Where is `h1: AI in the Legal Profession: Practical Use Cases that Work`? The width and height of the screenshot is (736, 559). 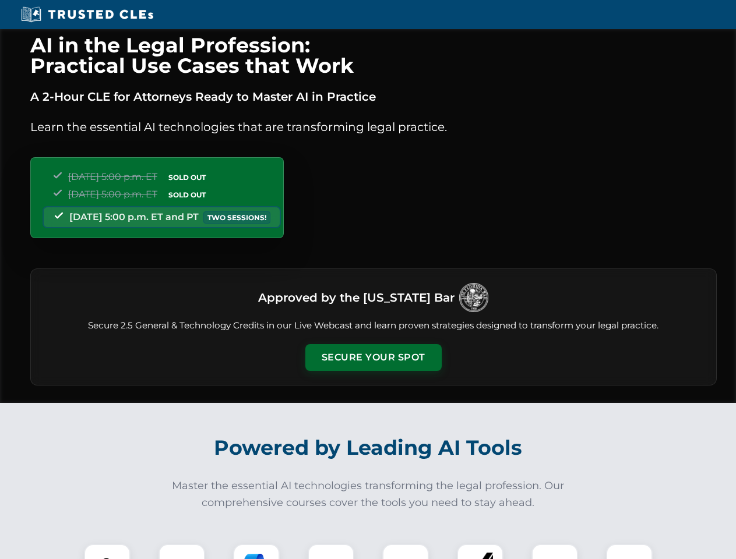
h1: AI in the Legal Profession: Practical Use Cases that Work is located at coordinates (373, 55).